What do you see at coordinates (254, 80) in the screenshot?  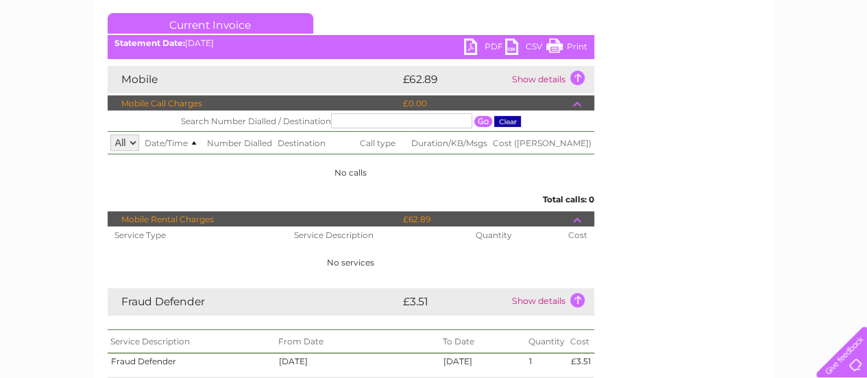 I see `td: Mobile` at bounding box center [254, 80].